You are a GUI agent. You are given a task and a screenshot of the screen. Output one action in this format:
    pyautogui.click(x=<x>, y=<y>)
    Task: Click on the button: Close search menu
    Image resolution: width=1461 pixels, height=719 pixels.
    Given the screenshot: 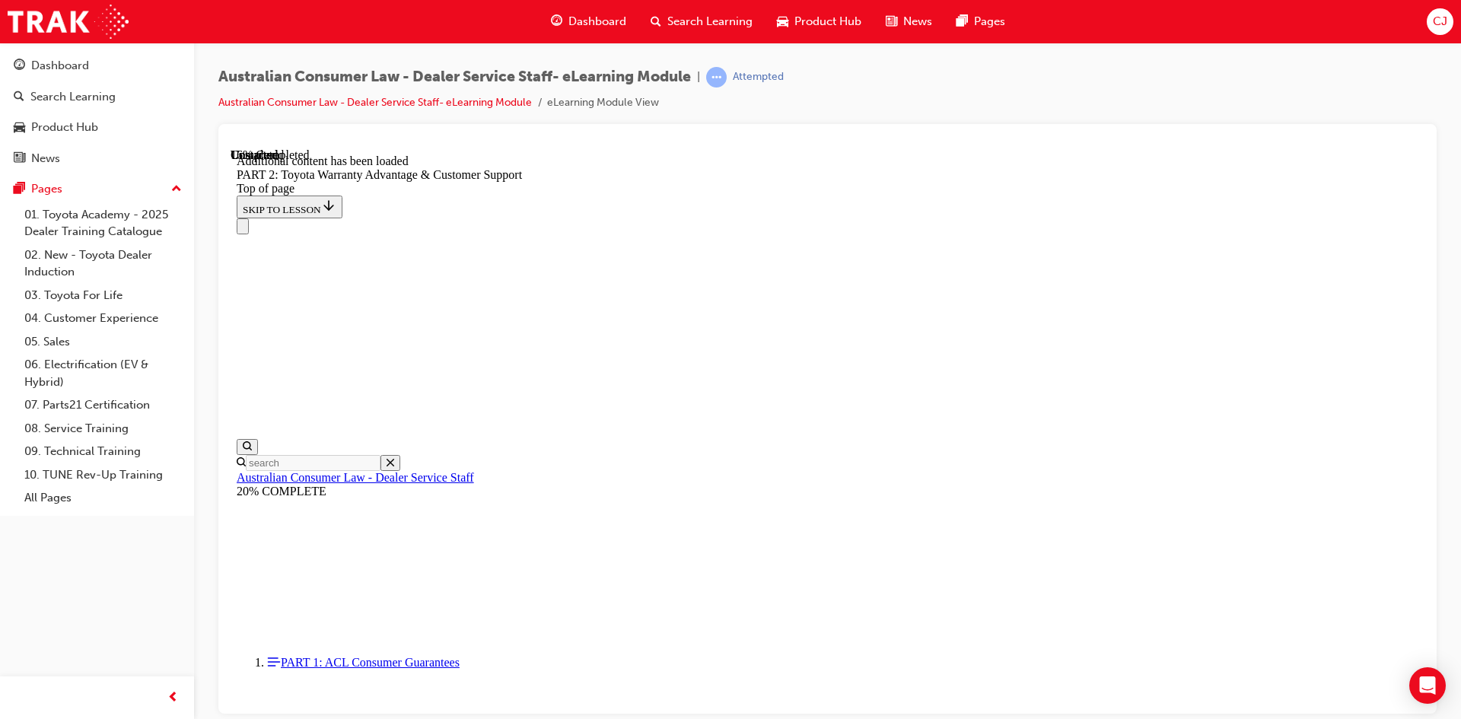 What is the action you would take?
    pyautogui.click(x=160, y=314)
    